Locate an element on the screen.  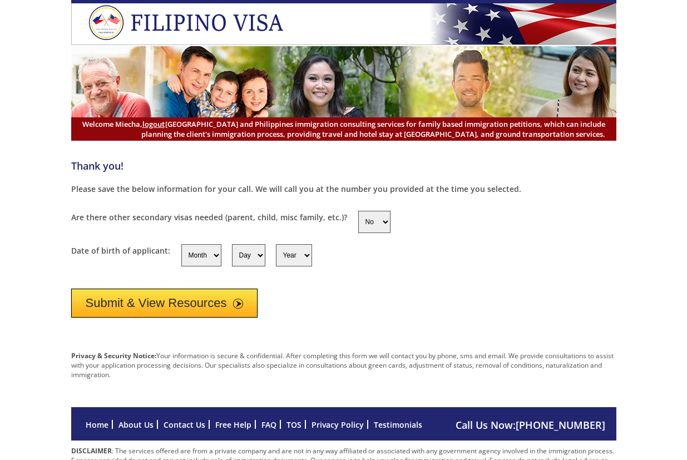
button: Submit & View Resources is located at coordinates (165, 303).